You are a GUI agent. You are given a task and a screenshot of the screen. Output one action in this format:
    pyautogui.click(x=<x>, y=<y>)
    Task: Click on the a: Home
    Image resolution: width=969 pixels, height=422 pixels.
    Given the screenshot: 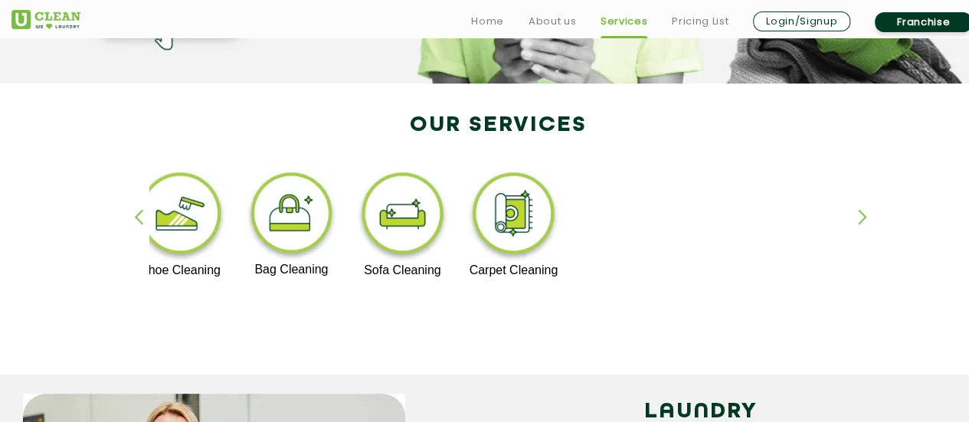 What is the action you would take?
    pyautogui.click(x=487, y=21)
    